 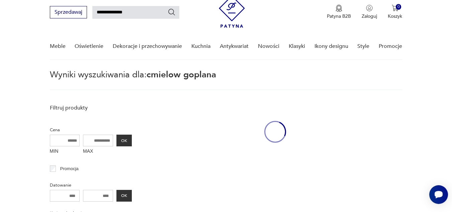 I want to click on div: 0, so click(x=399, y=7).